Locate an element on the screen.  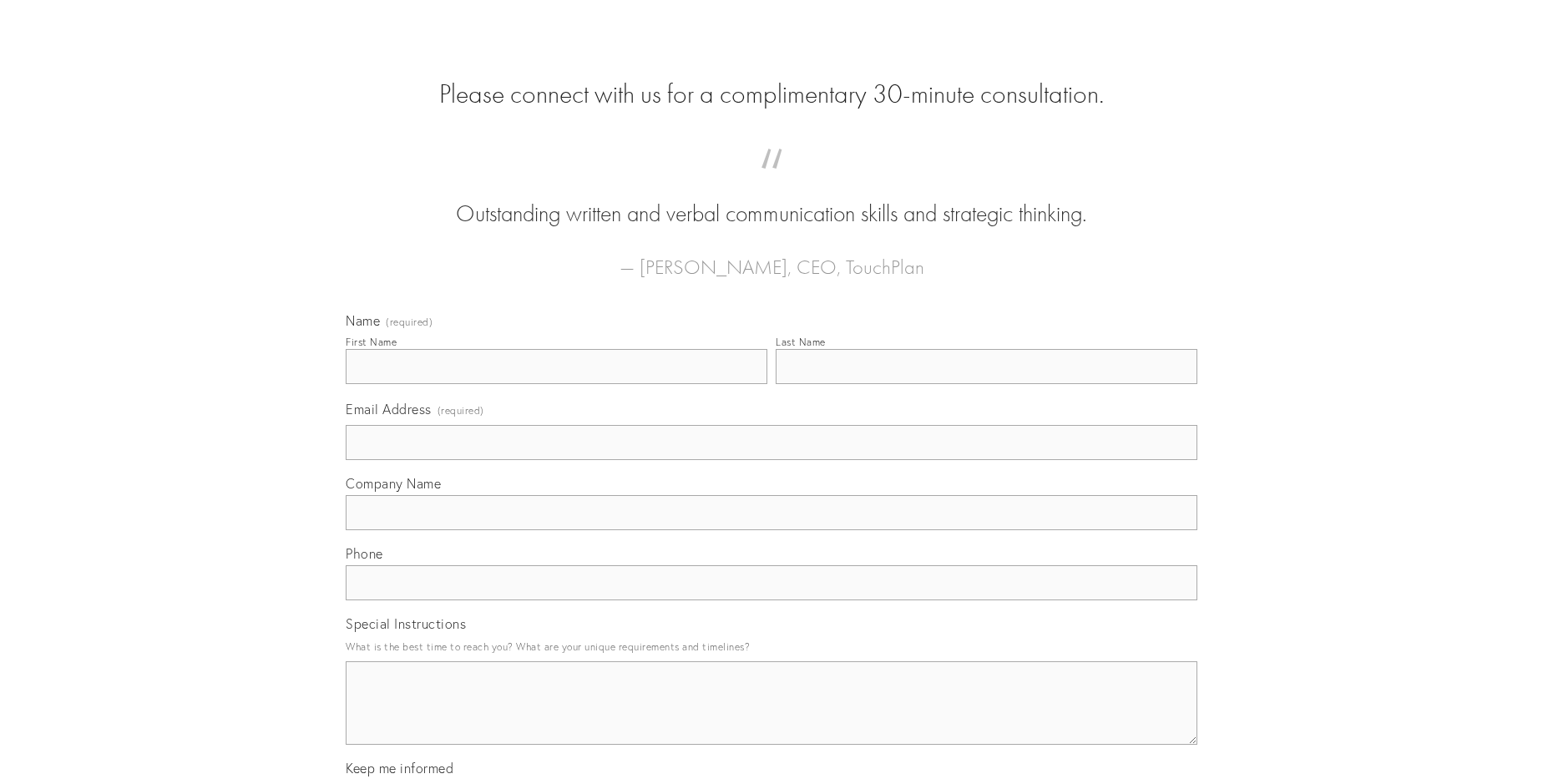
span: Email Address is located at coordinates (389, 409).